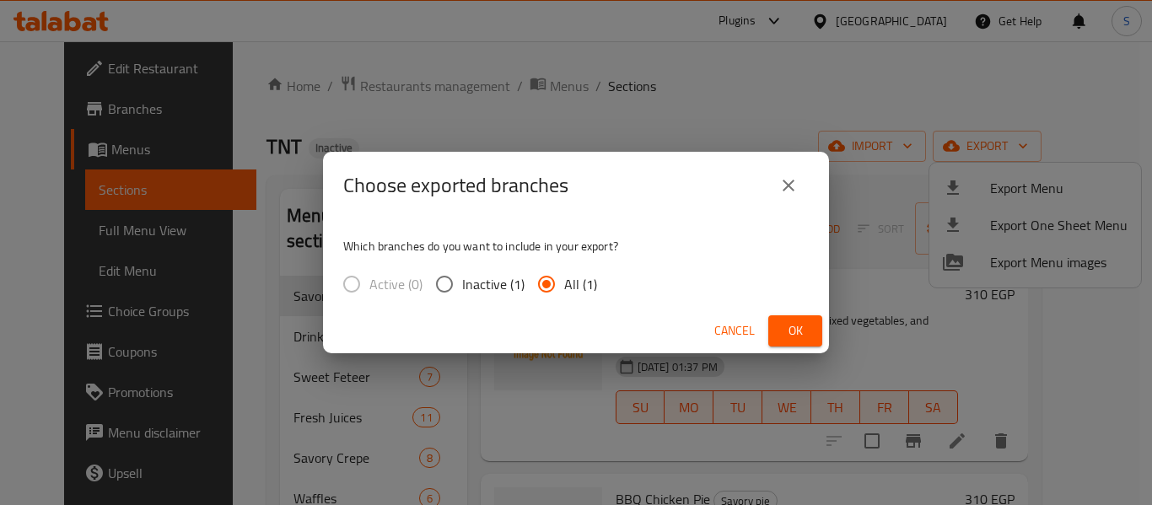 The width and height of the screenshot is (1152, 505). Describe the element at coordinates (493, 284) in the screenshot. I see `span: Inactive (1)` at that location.